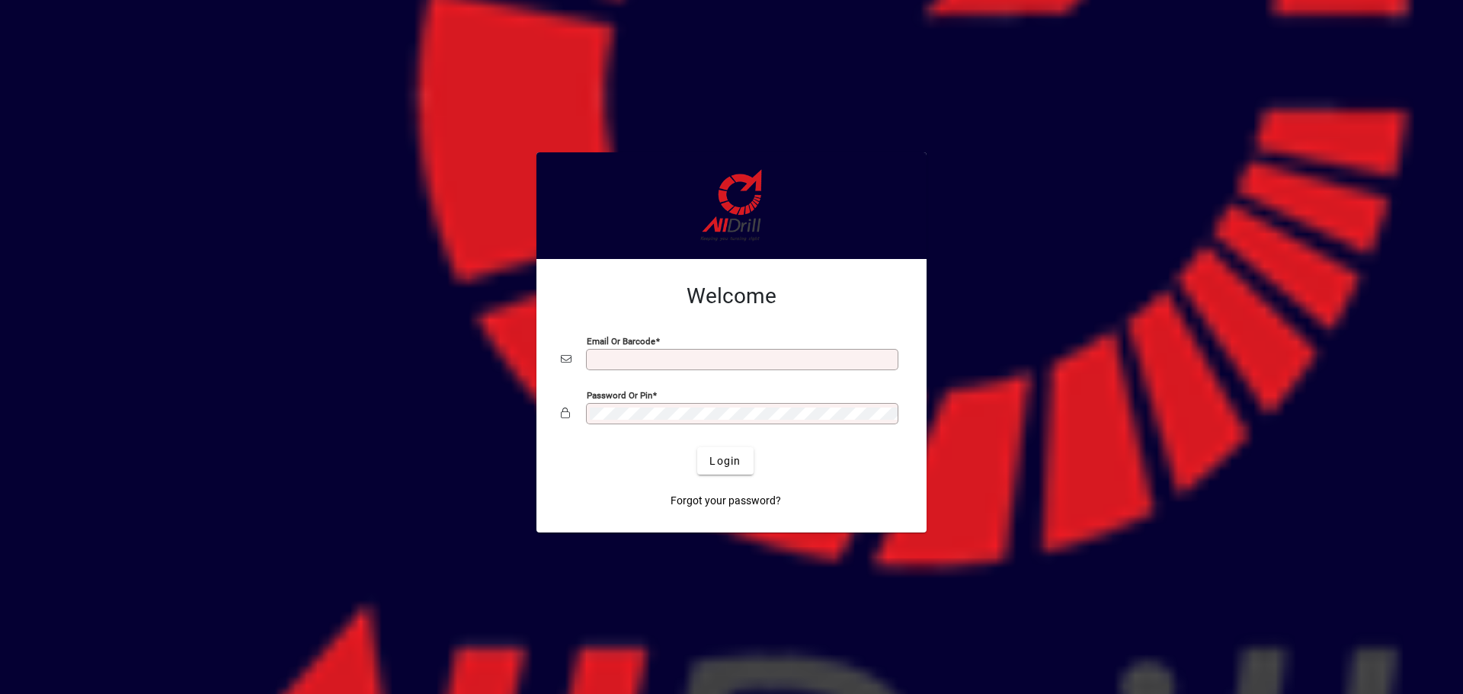  What do you see at coordinates (621, 341) in the screenshot?
I see `mat-label: Email or Barcode` at bounding box center [621, 341].